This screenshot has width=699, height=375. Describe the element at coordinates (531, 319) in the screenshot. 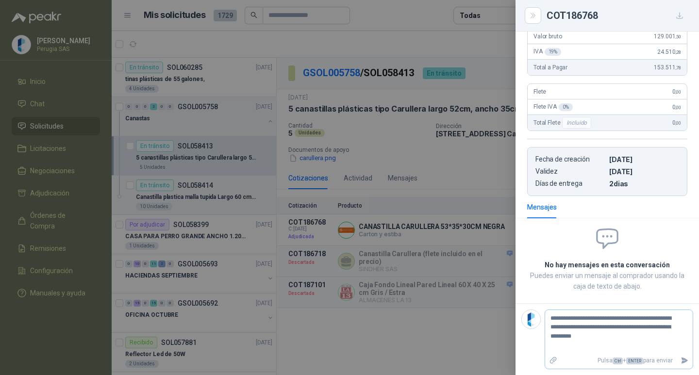

I see `img: Company Logo` at that location.